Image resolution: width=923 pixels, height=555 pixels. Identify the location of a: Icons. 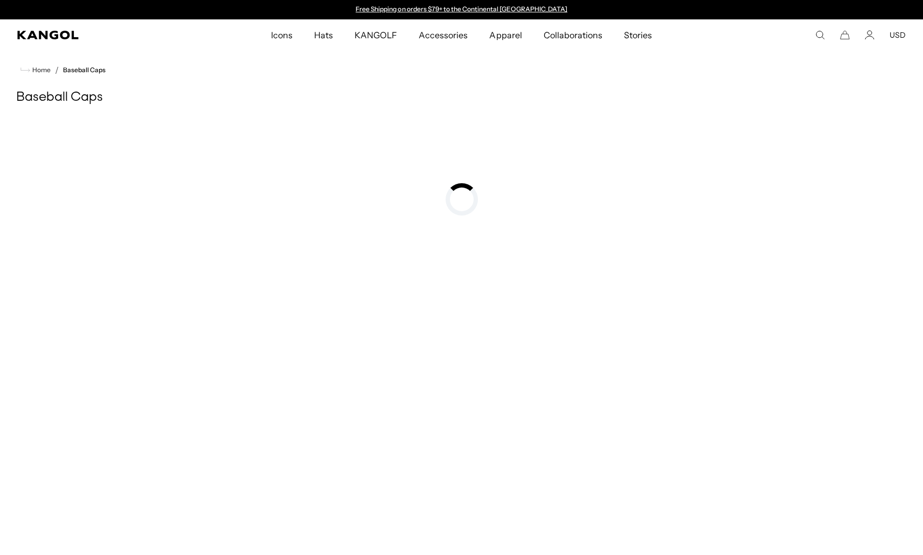
(282, 35).